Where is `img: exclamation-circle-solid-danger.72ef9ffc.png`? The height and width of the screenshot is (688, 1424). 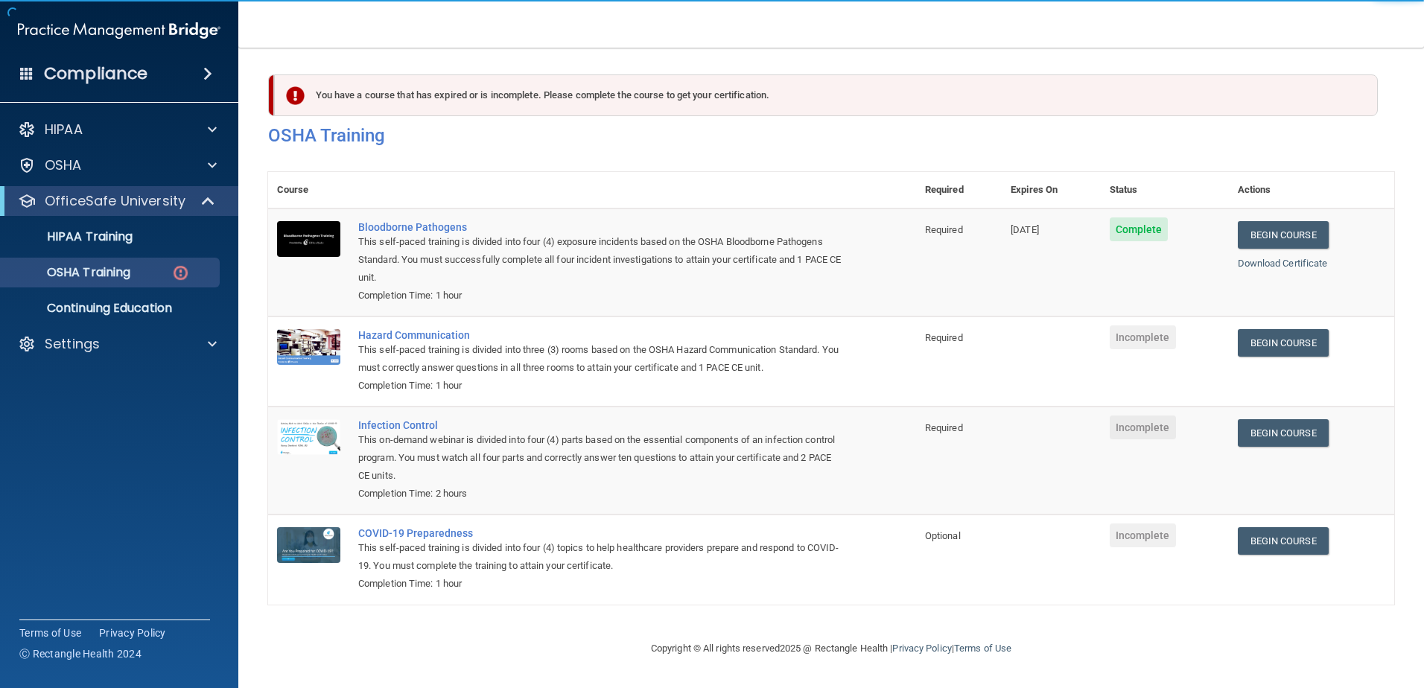
img: exclamation-circle-solid-danger.72ef9ffc.png is located at coordinates (295, 95).